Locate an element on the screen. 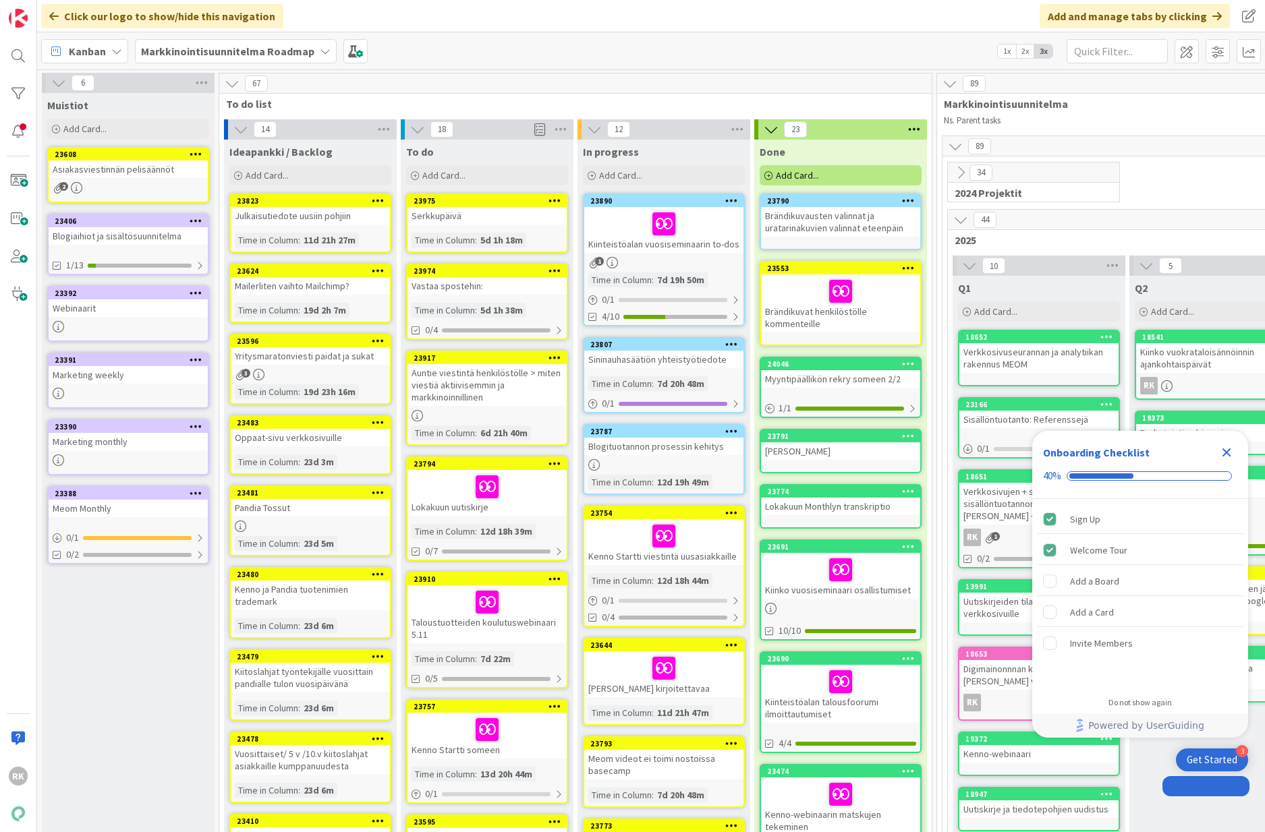 This screenshot has height=832, width=1265. div: 23481Pandia Tossut is located at coordinates (310, 502).